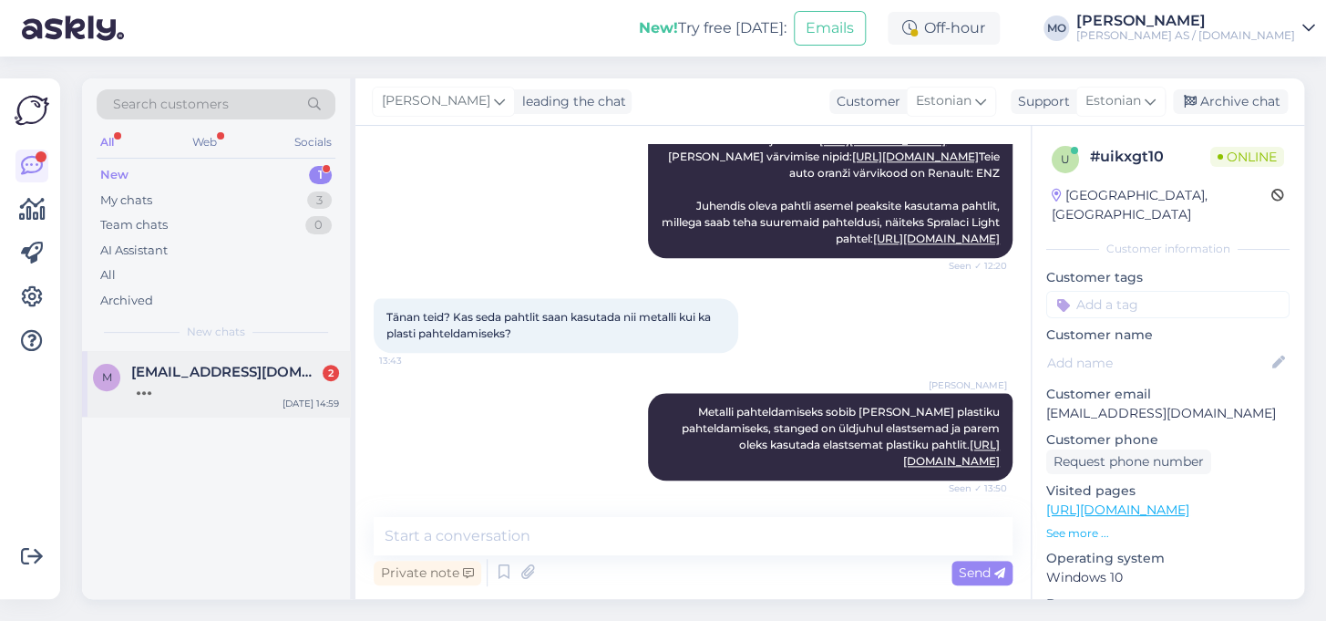  Describe the element at coordinates (1167, 304) in the screenshot. I see `input: Add a tag` at that location.